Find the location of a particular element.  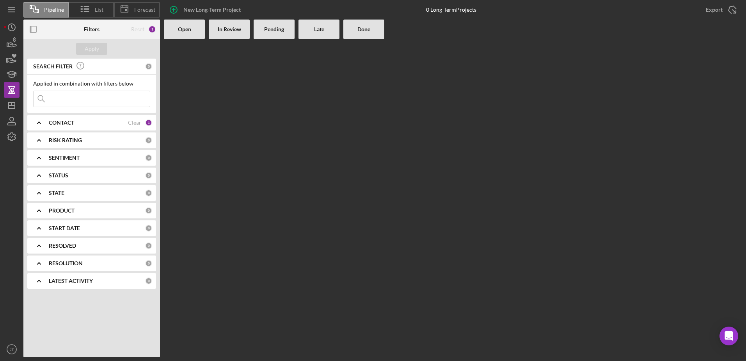

b: RESOLVED is located at coordinates (62, 246).